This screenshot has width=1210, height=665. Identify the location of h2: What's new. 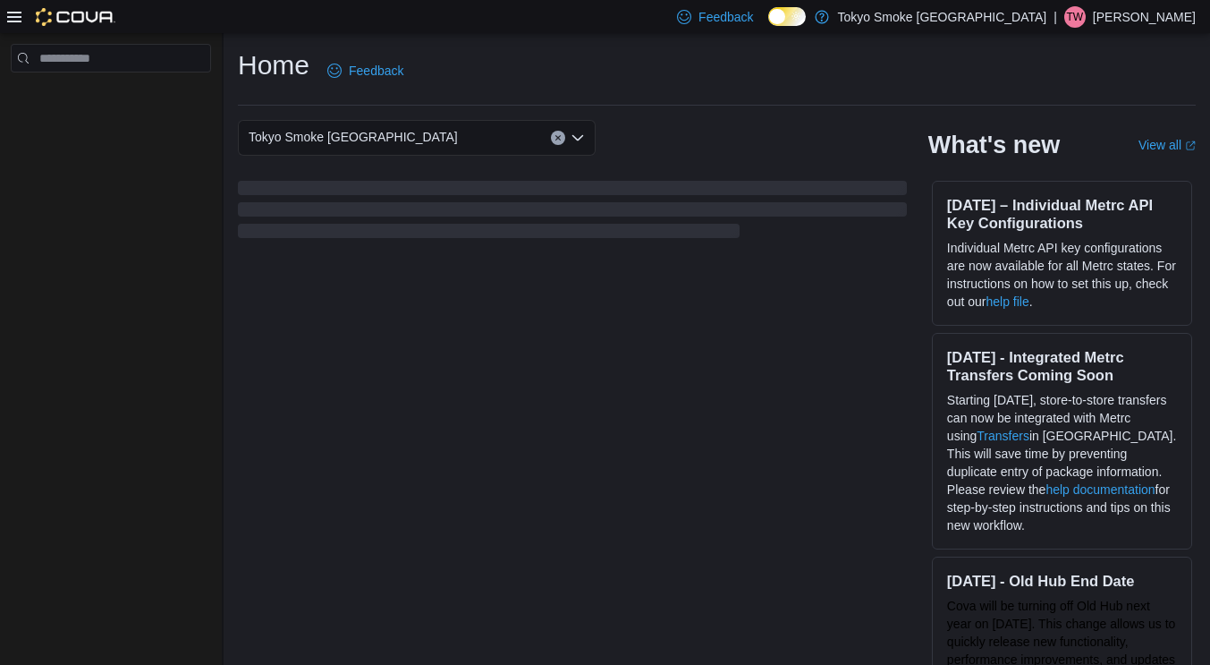
(994, 145).